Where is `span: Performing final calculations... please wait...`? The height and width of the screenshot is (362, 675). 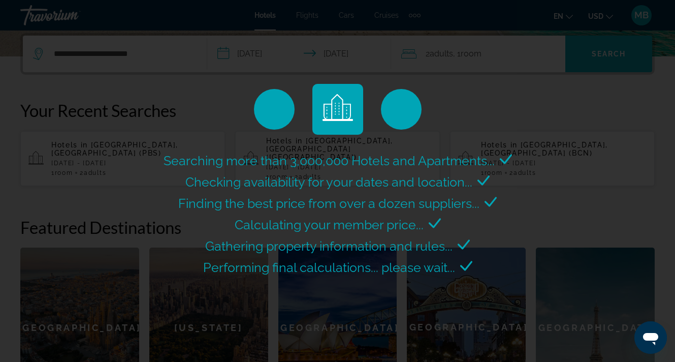
span: Performing final calculations... please wait... is located at coordinates (329, 267).